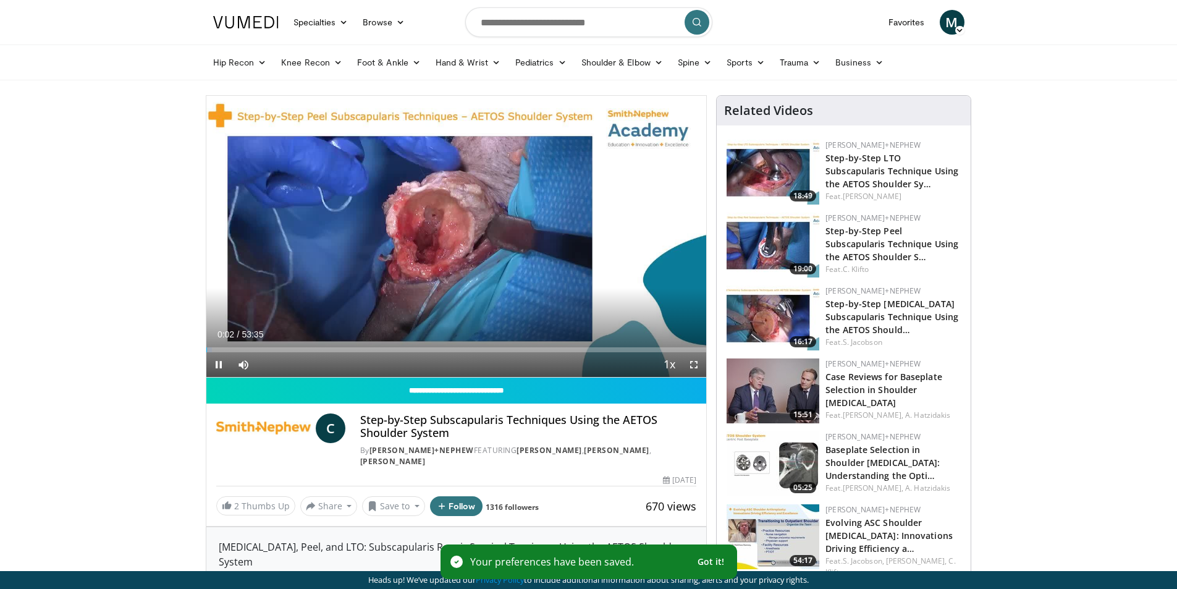 The height and width of the screenshot is (589, 1177). Describe the element at coordinates (859, 62) in the screenshot. I see `a: Business` at that location.